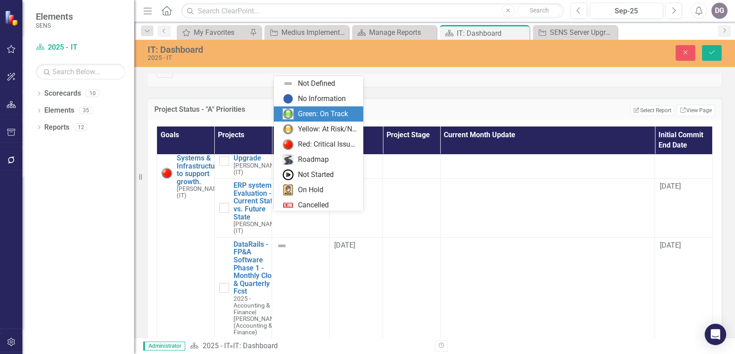 The height and width of the screenshot is (354, 735). What do you see at coordinates (63, 94) in the screenshot?
I see `a: Scorecards` at bounding box center [63, 94].